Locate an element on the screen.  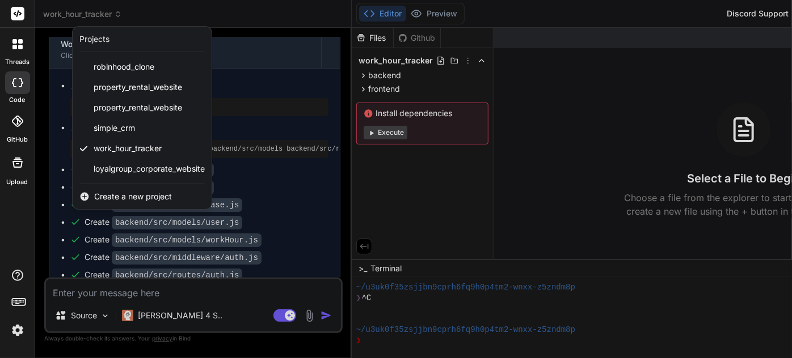
label: Upload is located at coordinates (18, 182).